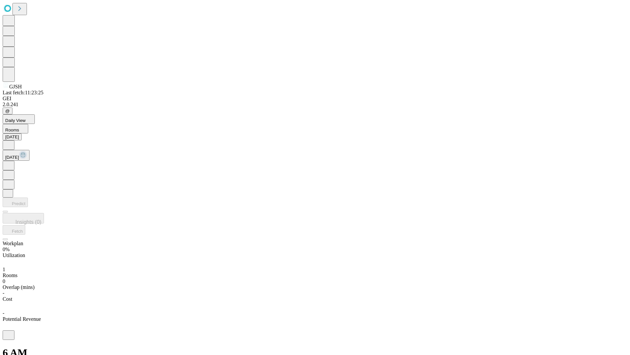 This screenshot has height=355, width=630. Describe the element at coordinates (15, 128) in the screenshot. I see `button: Rooms` at that location.